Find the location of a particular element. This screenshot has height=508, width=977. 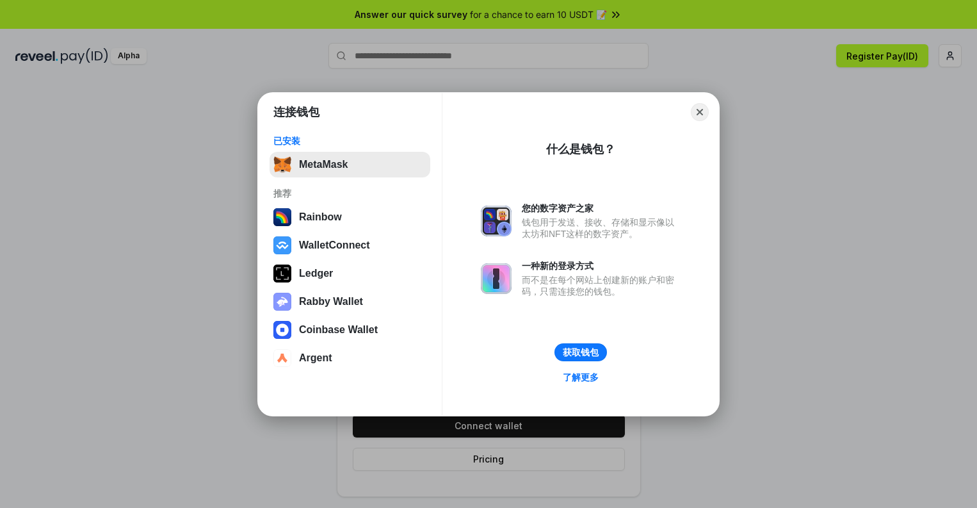

div: 您的数字资产之家 is located at coordinates (601, 208).